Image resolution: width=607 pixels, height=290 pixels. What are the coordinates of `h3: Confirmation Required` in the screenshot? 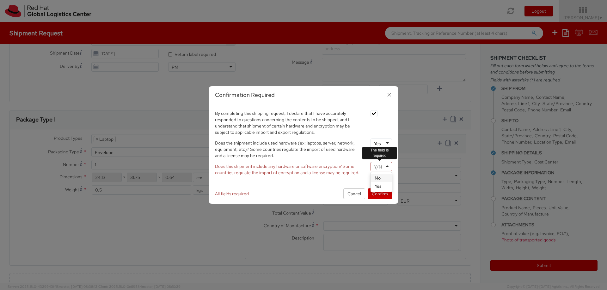 It's located at (303, 95).